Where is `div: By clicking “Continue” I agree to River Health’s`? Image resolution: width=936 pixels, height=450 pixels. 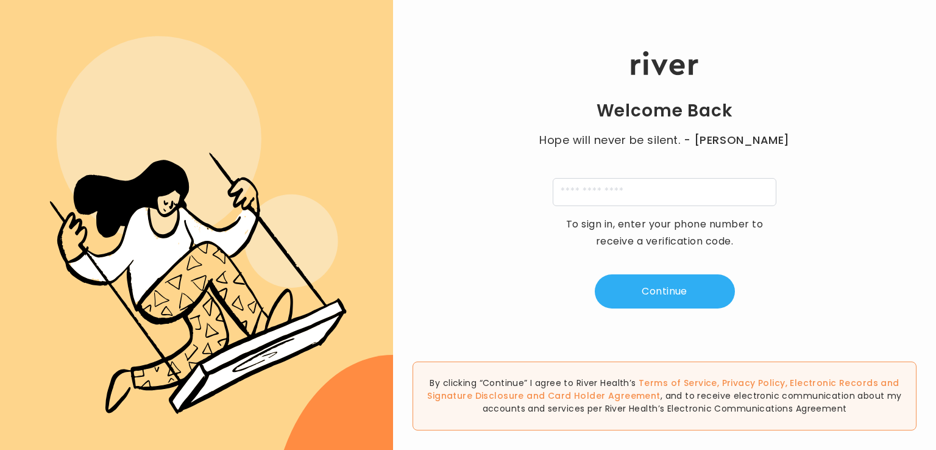
div: By clicking “Continue” I agree to River Health’s is located at coordinates (665, 396).